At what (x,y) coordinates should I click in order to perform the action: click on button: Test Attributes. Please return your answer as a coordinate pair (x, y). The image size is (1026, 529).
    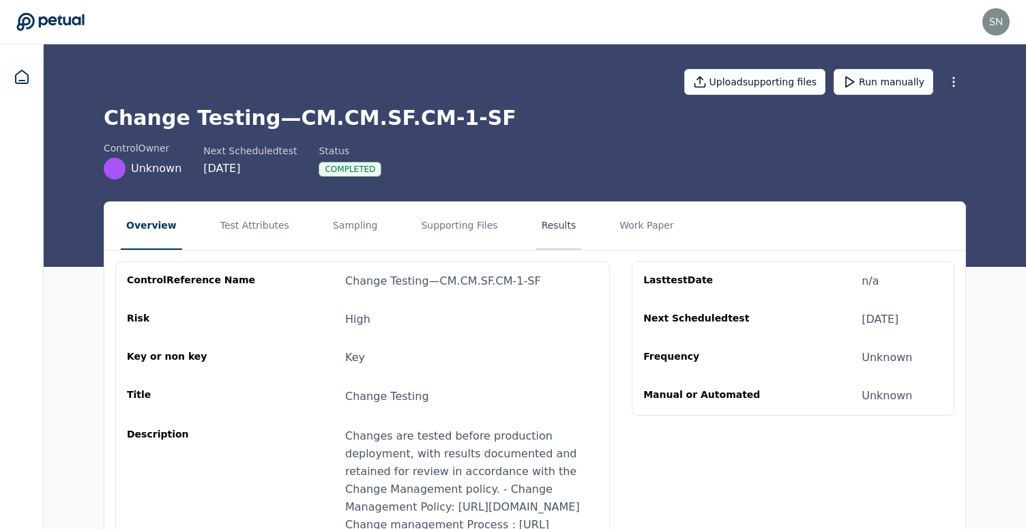
    Looking at the image, I should click on (255, 226).